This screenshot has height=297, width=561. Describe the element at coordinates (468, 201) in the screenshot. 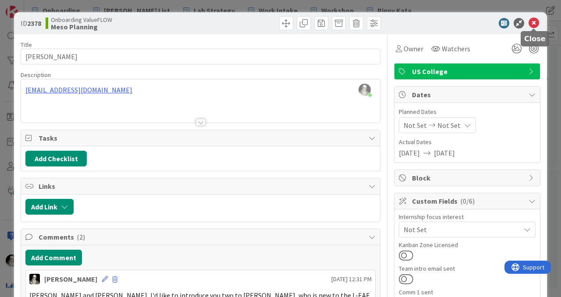

I see `span: Custom Fields` at that location.